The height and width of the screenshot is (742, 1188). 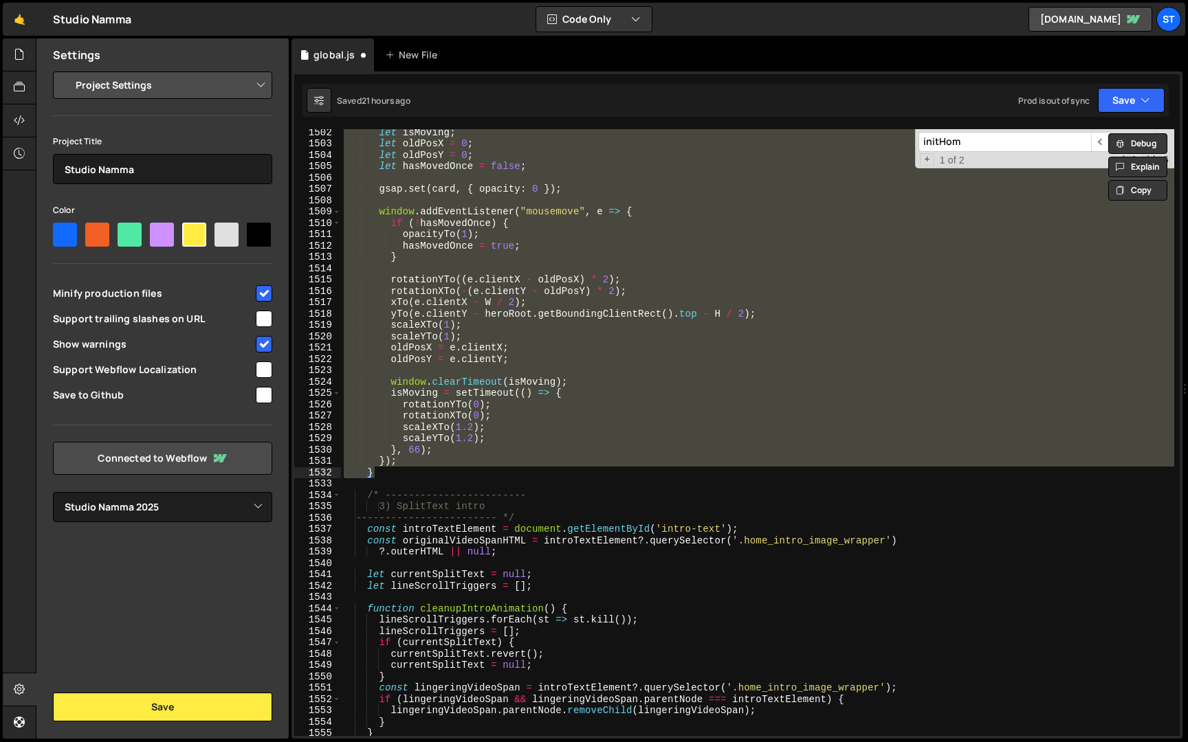 What do you see at coordinates (317, 178) in the screenshot?
I see `div: 1506` at bounding box center [317, 178].